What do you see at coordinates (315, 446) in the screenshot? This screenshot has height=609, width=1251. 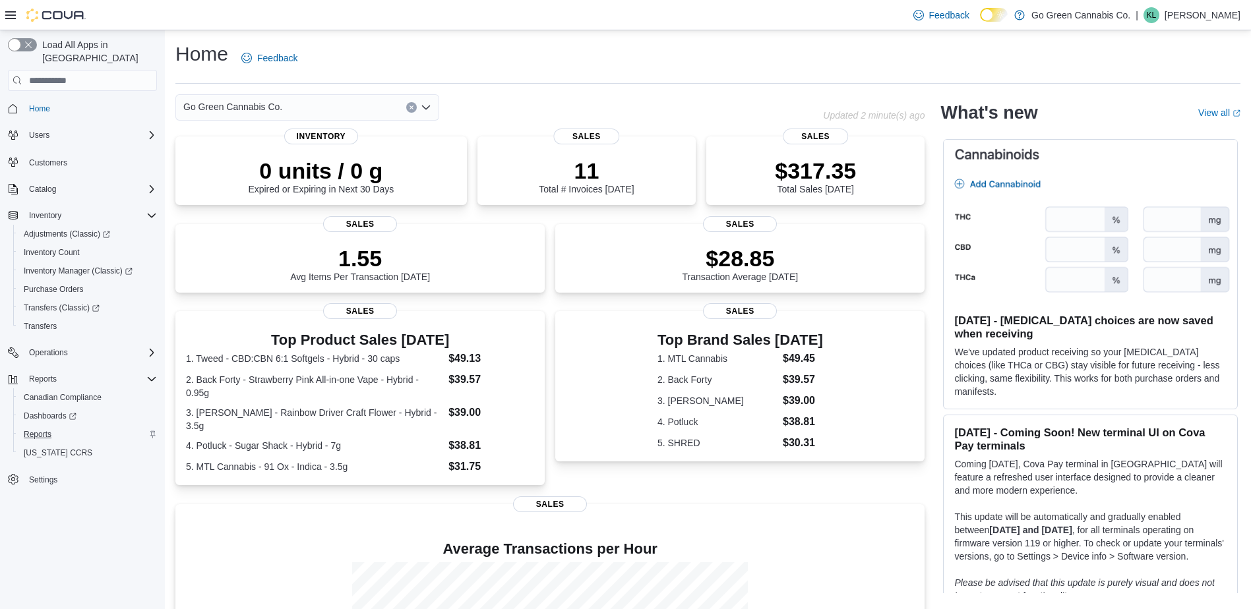 I see `dt: 4. Potluck - Sugar Shack - Hybrid - 7g` at bounding box center [315, 446].